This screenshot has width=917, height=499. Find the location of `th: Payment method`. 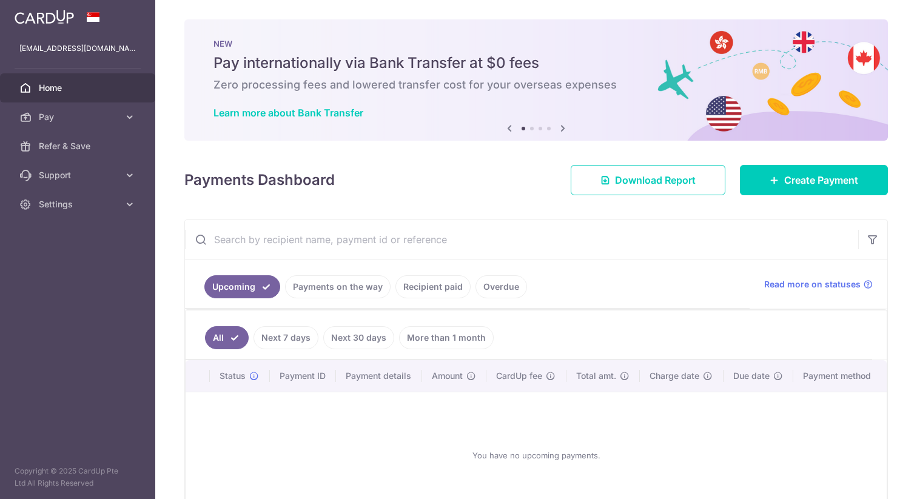

th: Payment method is located at coordinates (840, 376).